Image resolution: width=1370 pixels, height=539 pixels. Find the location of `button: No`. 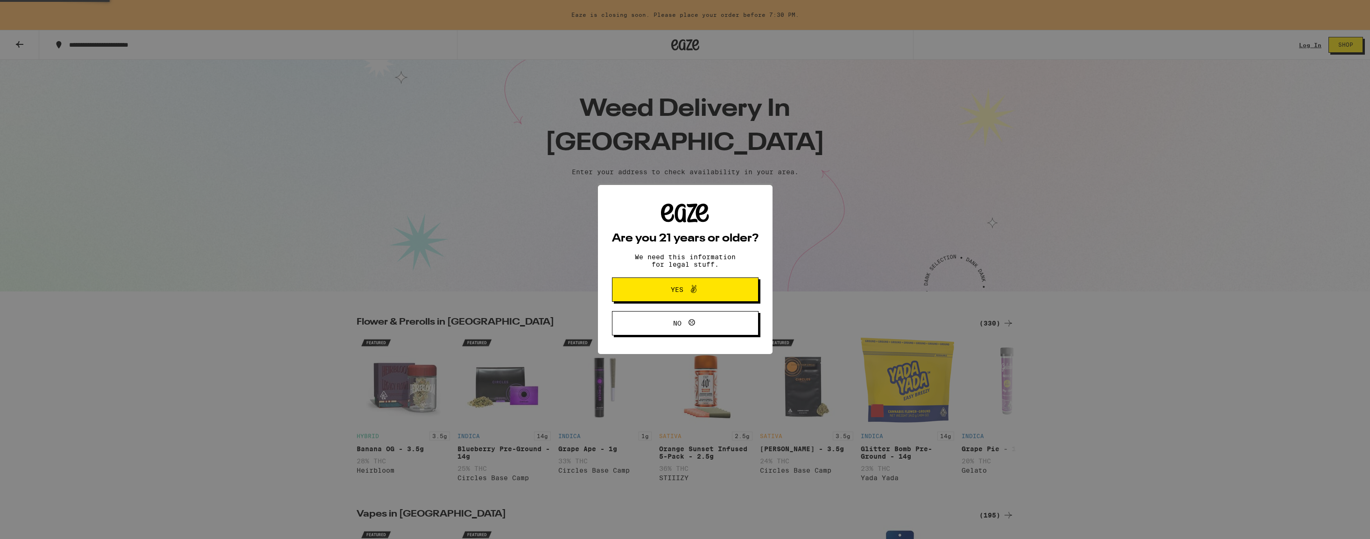

button: No is located at coordinates (685, 323).